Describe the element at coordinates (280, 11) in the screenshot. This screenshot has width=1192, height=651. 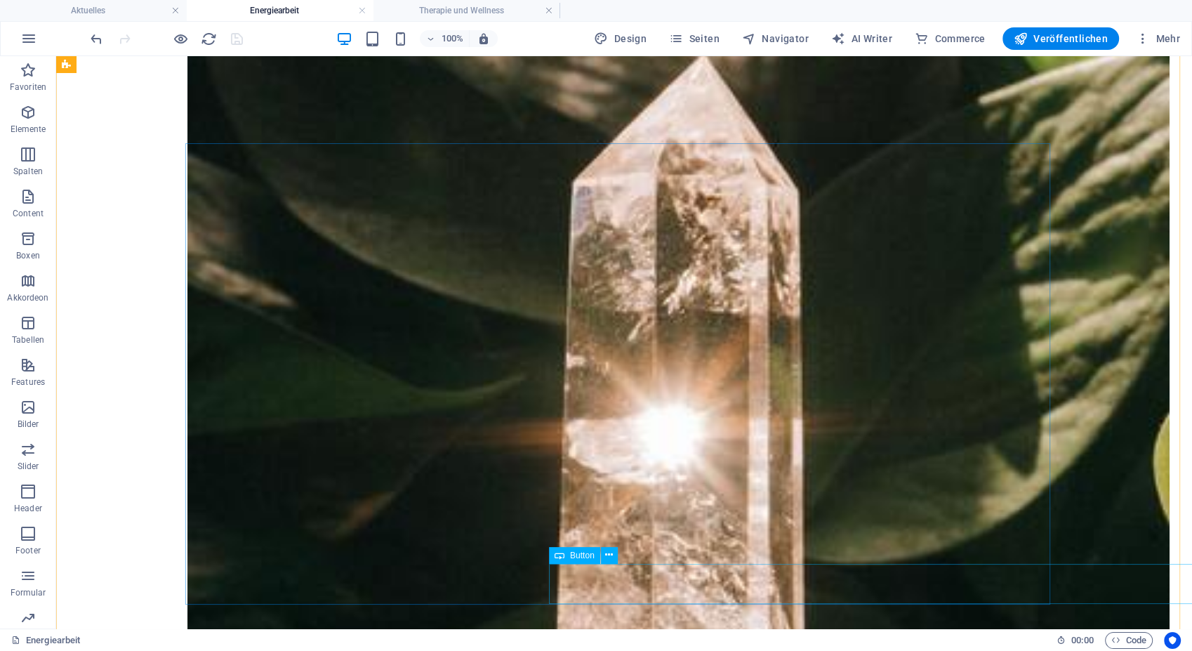
I see `h4: Energiearbeit` at that location.